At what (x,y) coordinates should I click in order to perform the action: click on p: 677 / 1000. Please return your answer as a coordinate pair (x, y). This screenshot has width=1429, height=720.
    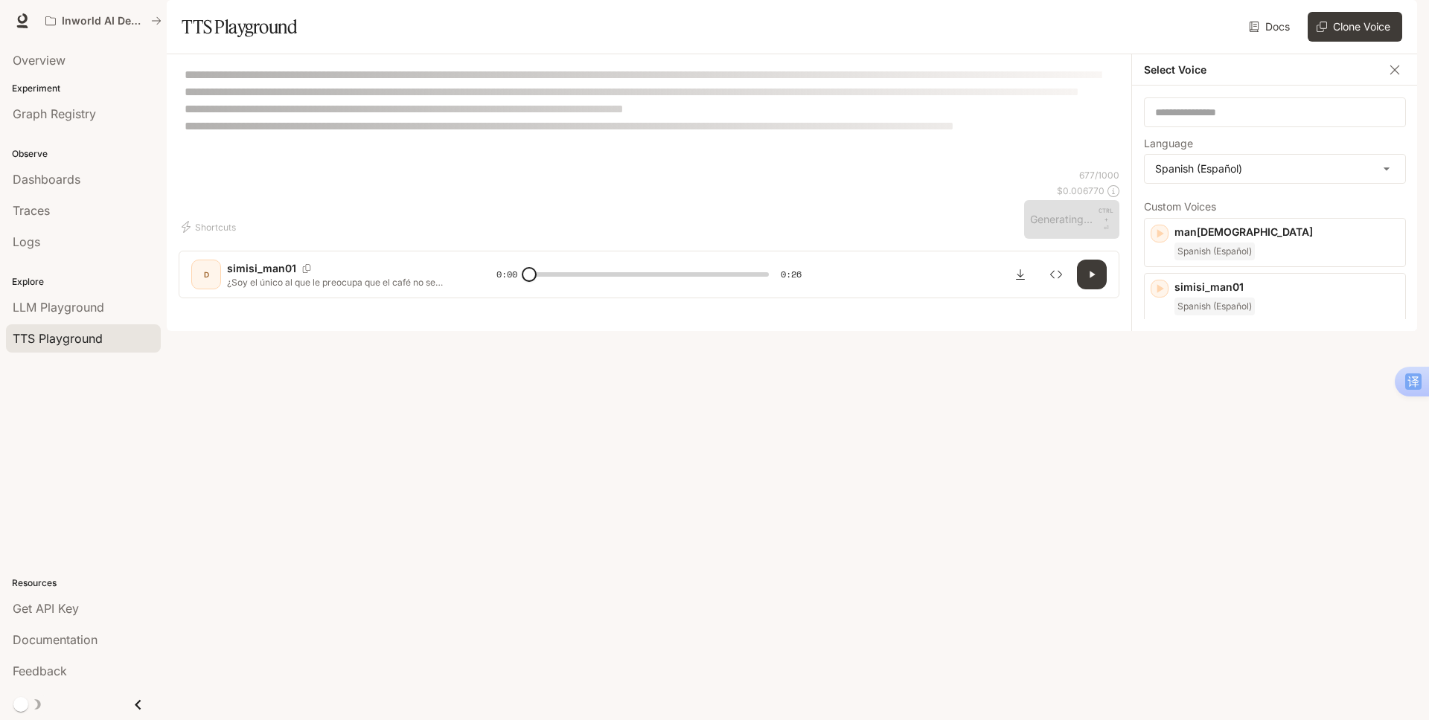
    Looking at the image, I should click on (1099, 175).